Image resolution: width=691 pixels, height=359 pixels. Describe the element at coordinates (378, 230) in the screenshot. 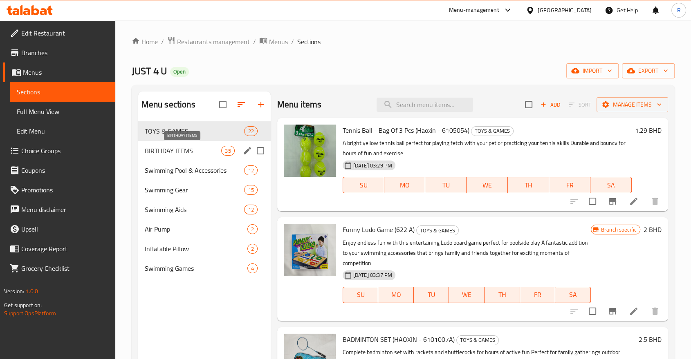

I see `span: Funny Ludo Game (622 A)` at that location.